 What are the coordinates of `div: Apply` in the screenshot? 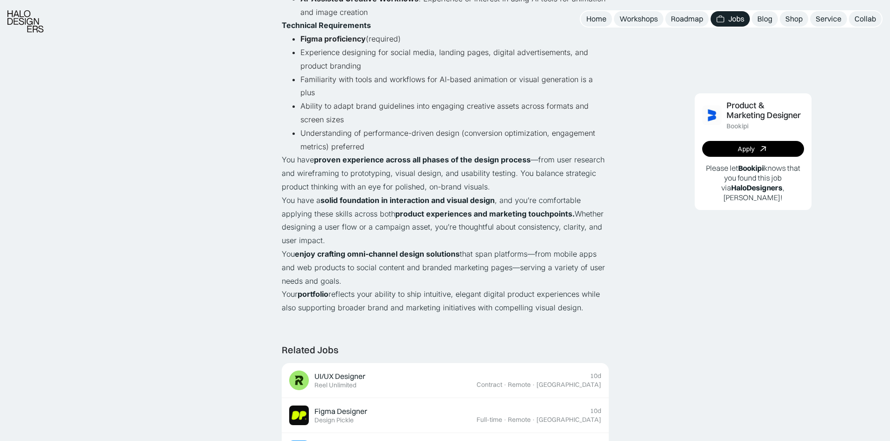 It's located at (746, 149).